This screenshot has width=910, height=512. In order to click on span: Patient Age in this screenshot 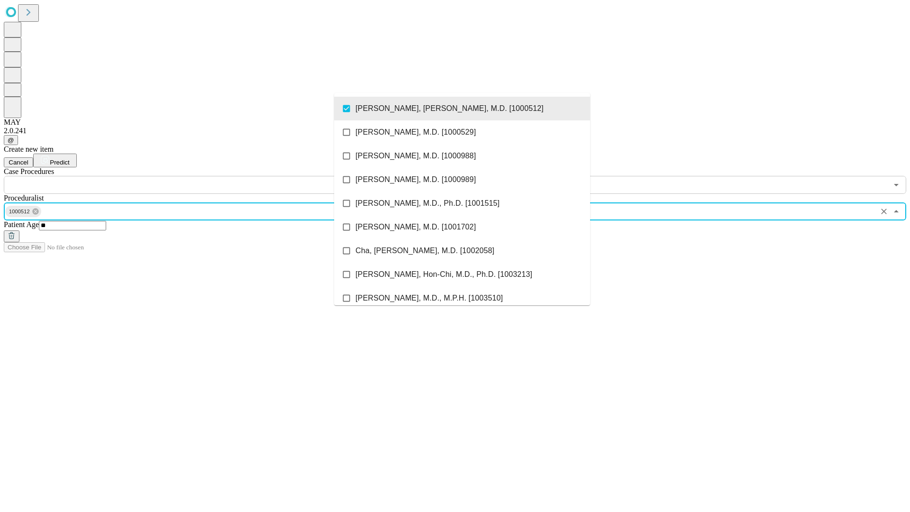, I will do `click(21, 224)`.